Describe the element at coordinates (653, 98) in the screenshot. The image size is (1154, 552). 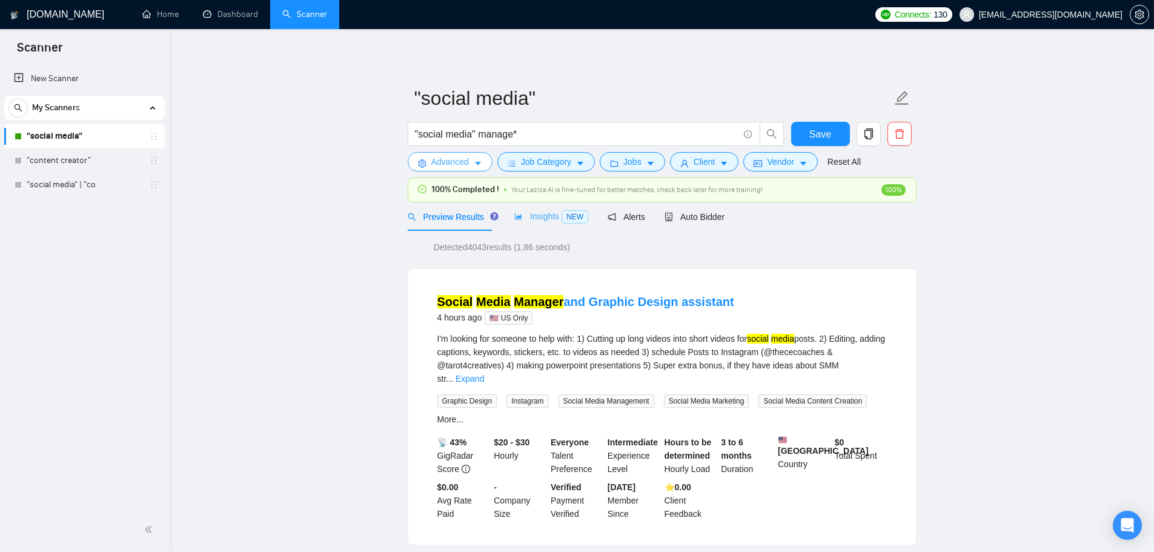
I see `input: Scanner name...` at that location.